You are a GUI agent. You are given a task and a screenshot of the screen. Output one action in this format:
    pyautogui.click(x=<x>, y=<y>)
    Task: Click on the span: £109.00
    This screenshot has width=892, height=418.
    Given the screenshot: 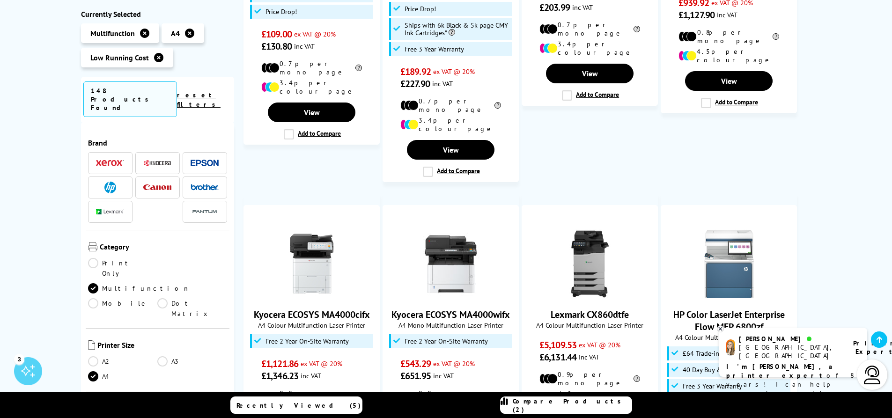 What is the action you would take?
    pyautogui.click(x=276, y=34)
    